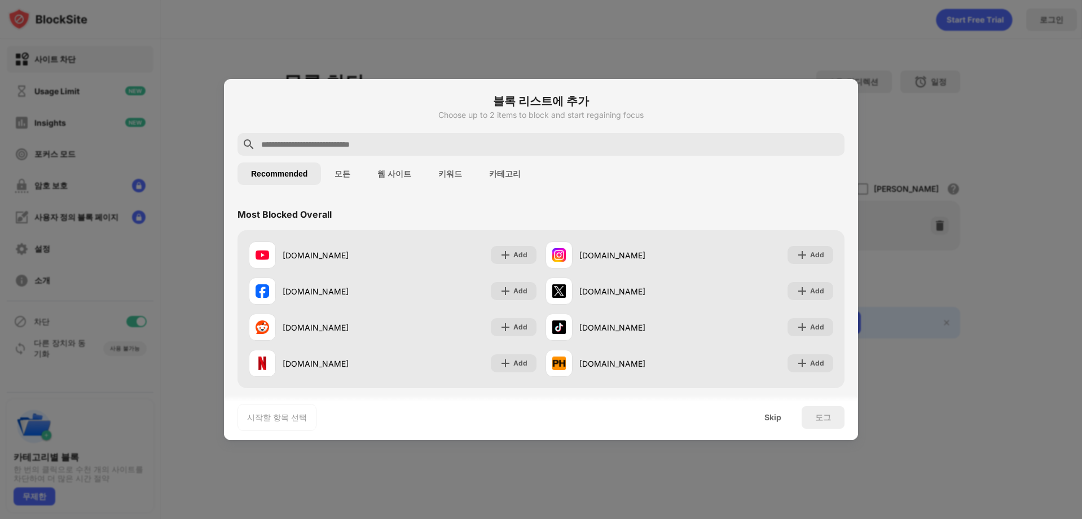 This screenshot has height=519, width=1082. I want to click on button: 웹 사이트, so click(394, 174).